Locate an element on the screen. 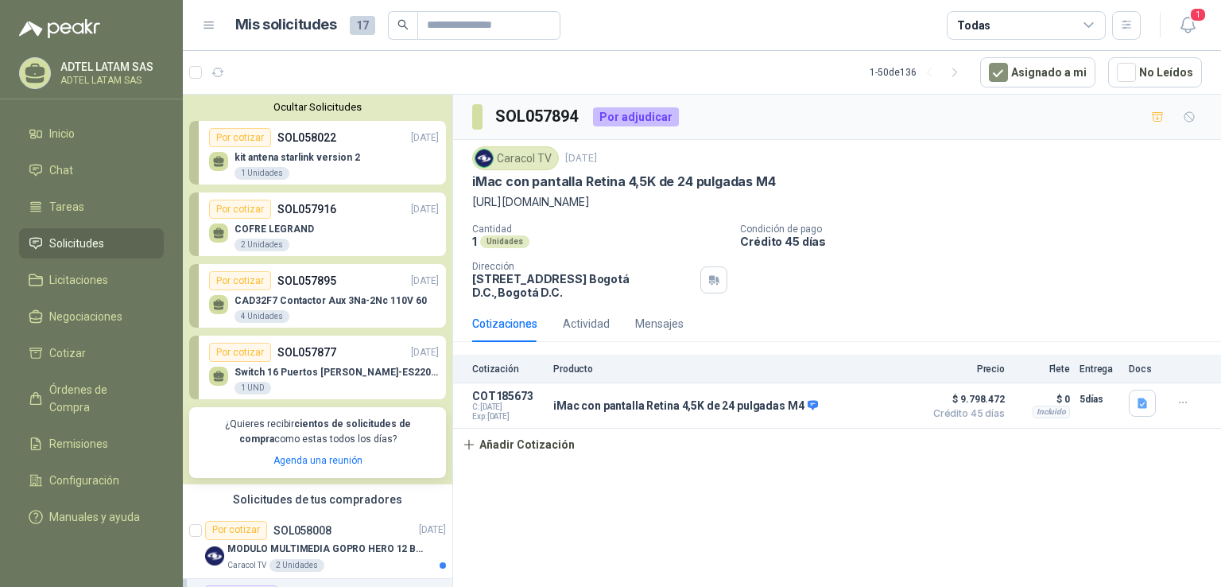 This screenshot has width=1221, height=587. span: Chat is located at coordinates (61, 170).